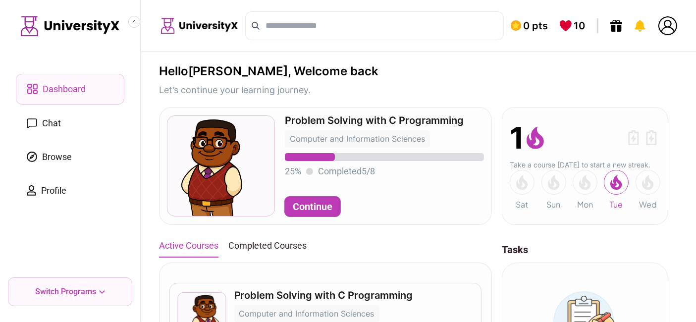 Image resolution: width=696 pixels, height=322 pixels. What do you see at coordinates (585, 249) in the screenshot?
I see `p: Tasks` at bounding box center [585, 249].